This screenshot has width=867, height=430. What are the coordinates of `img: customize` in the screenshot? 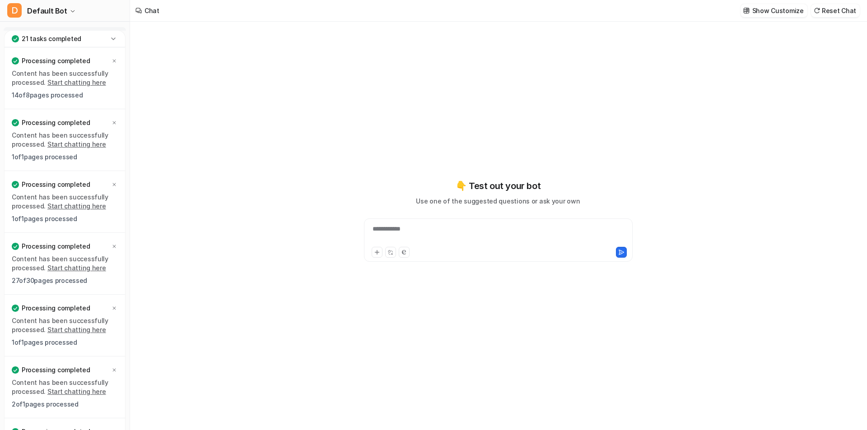 It's located at (746, 10).